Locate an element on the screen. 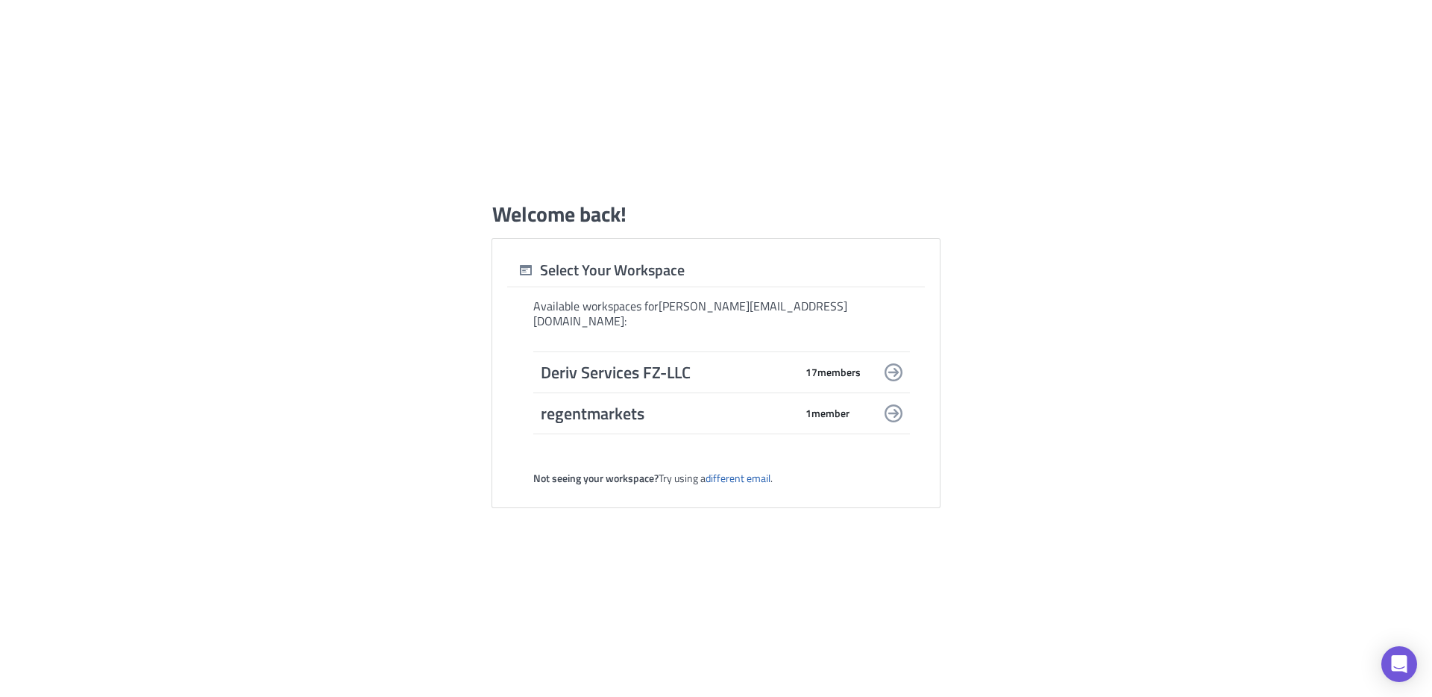  a: different email is located at coordinates (738, 477).